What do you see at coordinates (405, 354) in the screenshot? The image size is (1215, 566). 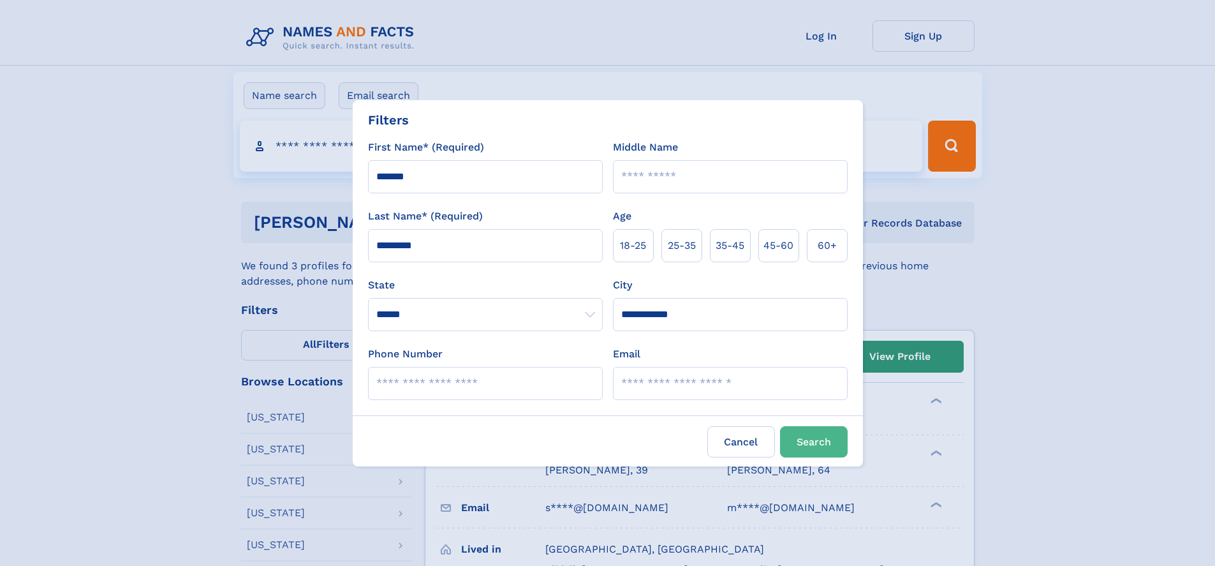 I see `label: Phone Number` at bounding box center [405, 354].